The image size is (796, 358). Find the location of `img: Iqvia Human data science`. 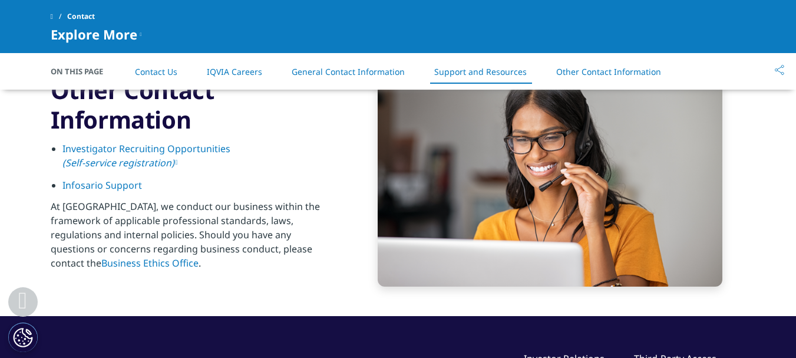

img: Iqvia Human data science is located at coordinates (550, 176).